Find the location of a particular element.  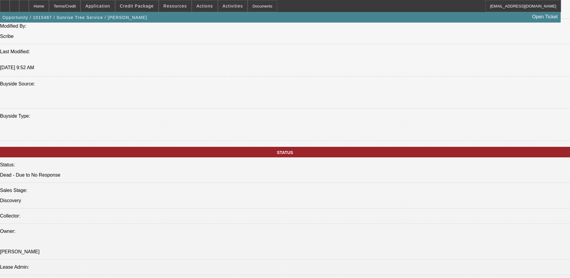

span: Actions is located at coordinates (205, 6).